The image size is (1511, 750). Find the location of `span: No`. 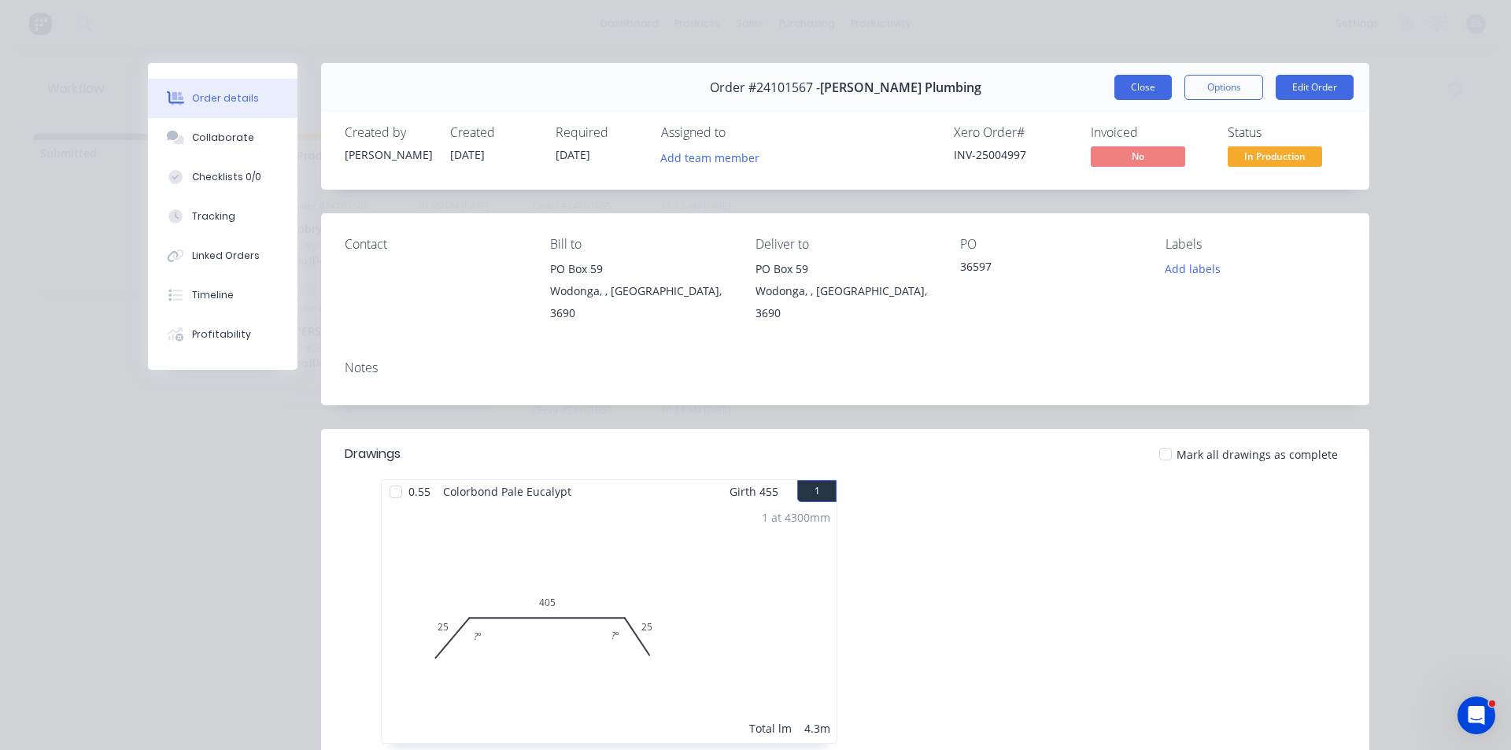

span: No is located at coordinates (1138, 156).